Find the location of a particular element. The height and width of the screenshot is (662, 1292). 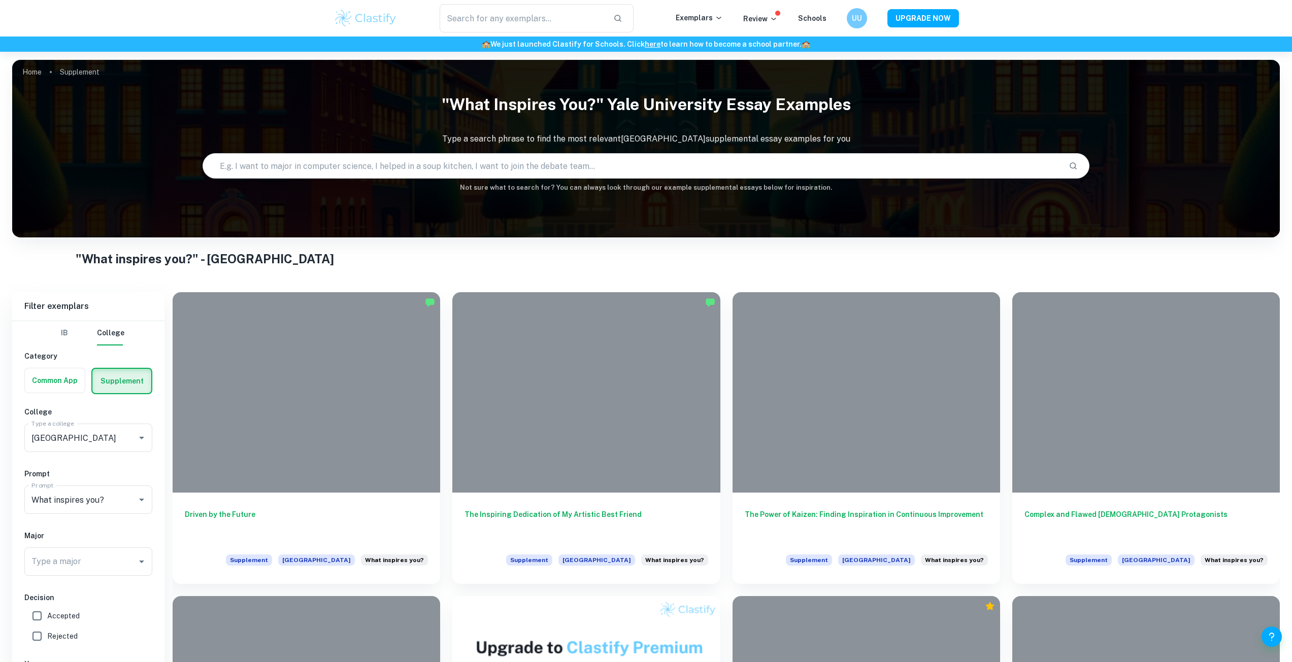

input: Search for any exemplars... is located at coordinates (522, 18).